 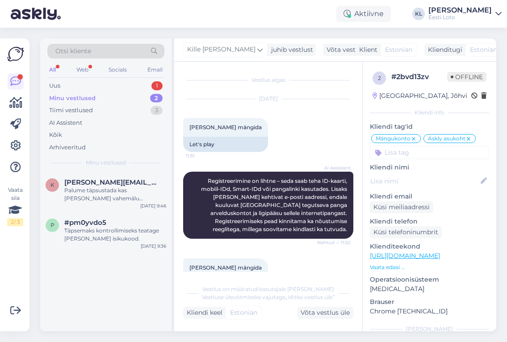 What do you see at coordinates (364, 14) in the screenshot?
I see `div: Aktiivne` at bounding box center [364, 14].